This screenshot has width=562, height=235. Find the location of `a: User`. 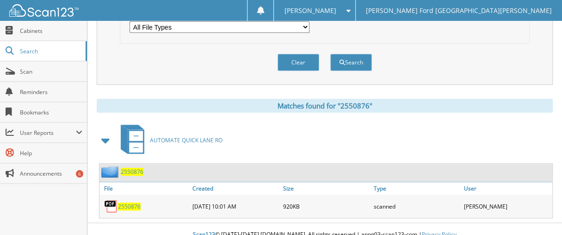

a: User is located at coordinates (507, 188).